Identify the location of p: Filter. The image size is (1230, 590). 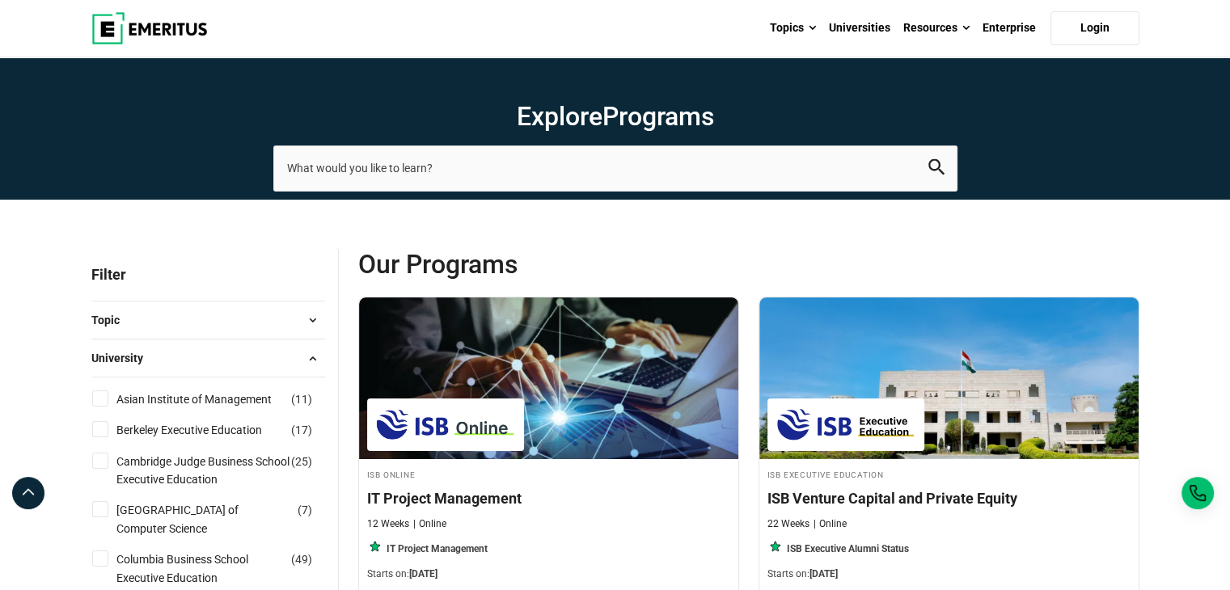
(208, 274).